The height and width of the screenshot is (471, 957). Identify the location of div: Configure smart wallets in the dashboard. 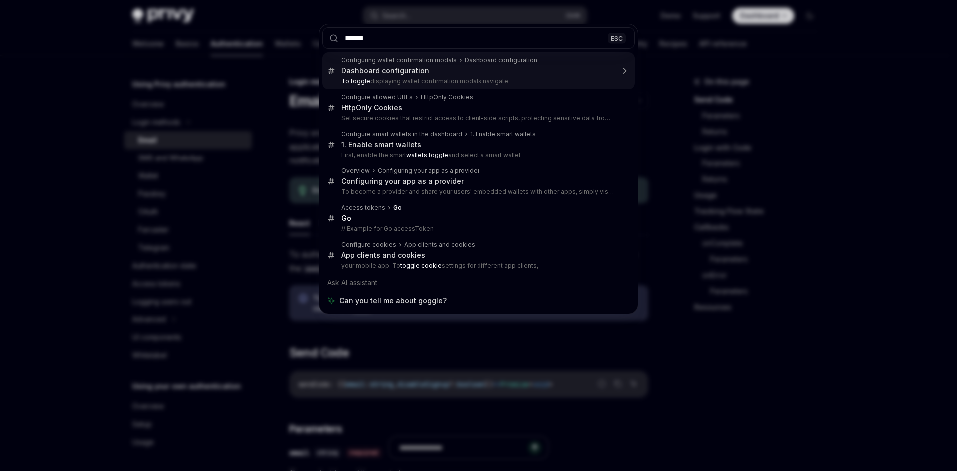
(402, 134).